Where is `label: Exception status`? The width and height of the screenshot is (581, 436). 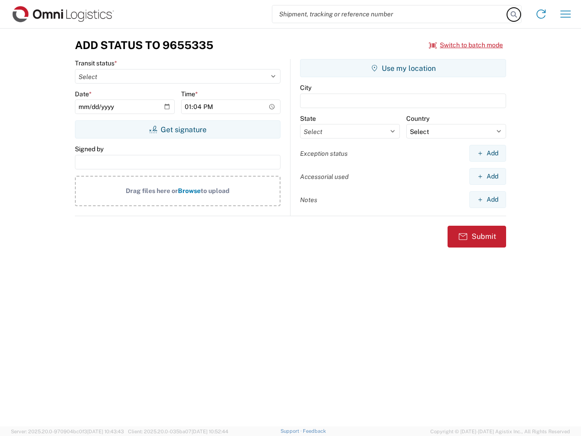 label: Exception status is located at coordinates (324, 154).